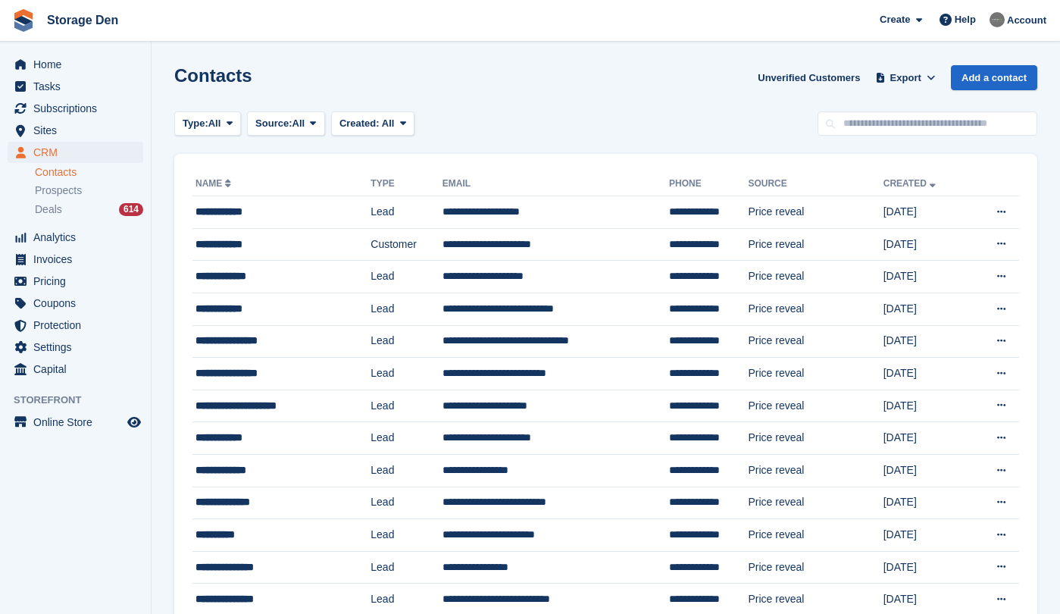  Describe the element at coordinates (79, 130) in the screenshot. I see `span: Sites` at that location.